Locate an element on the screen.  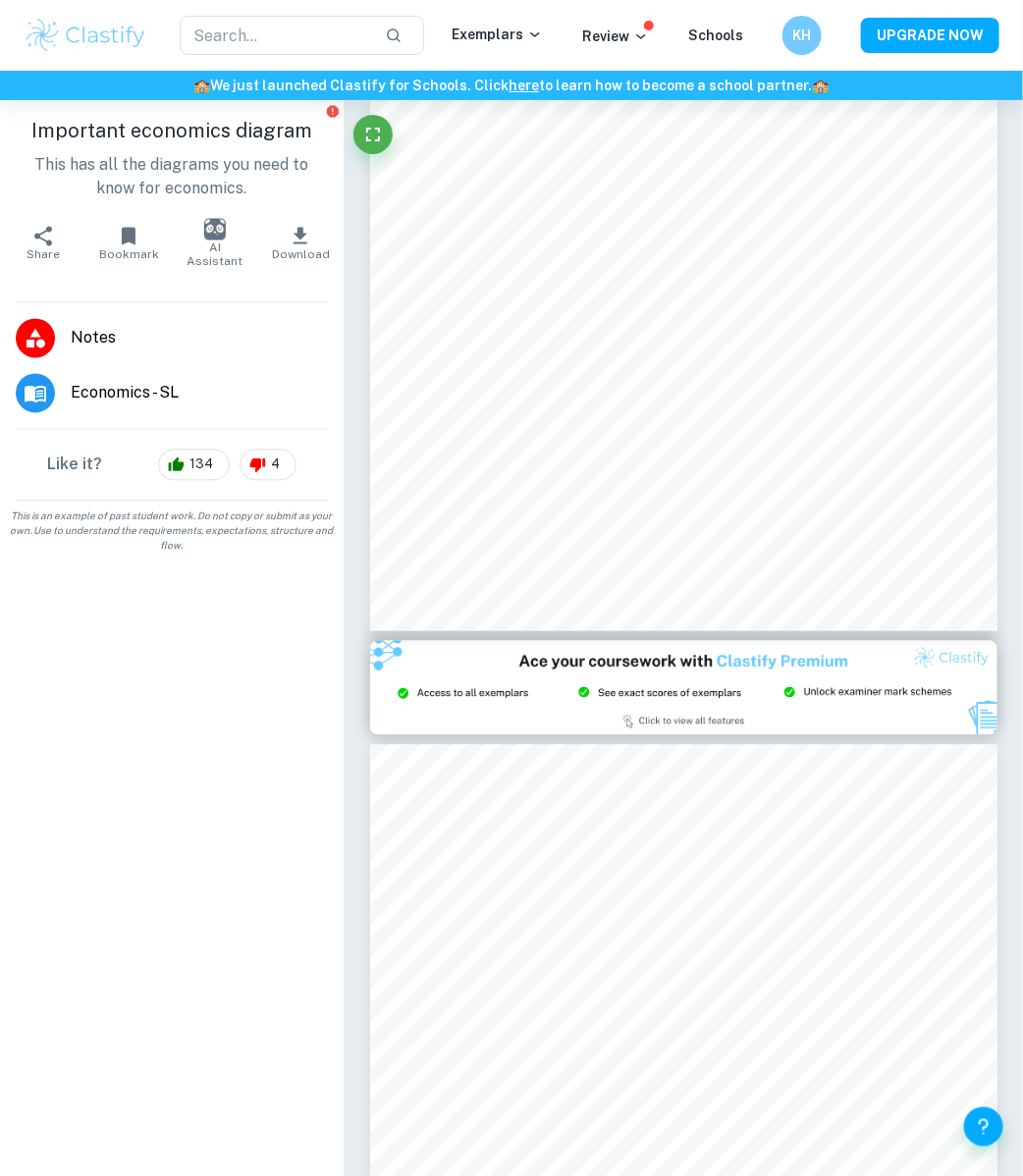
h1: Important economics diagram is located at coordinates (172, 130).